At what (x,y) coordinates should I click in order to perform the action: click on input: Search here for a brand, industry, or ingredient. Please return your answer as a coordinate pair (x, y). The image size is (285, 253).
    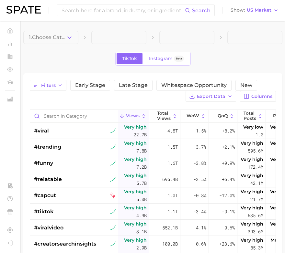
    Looking at the image, I should click on (123, 10).